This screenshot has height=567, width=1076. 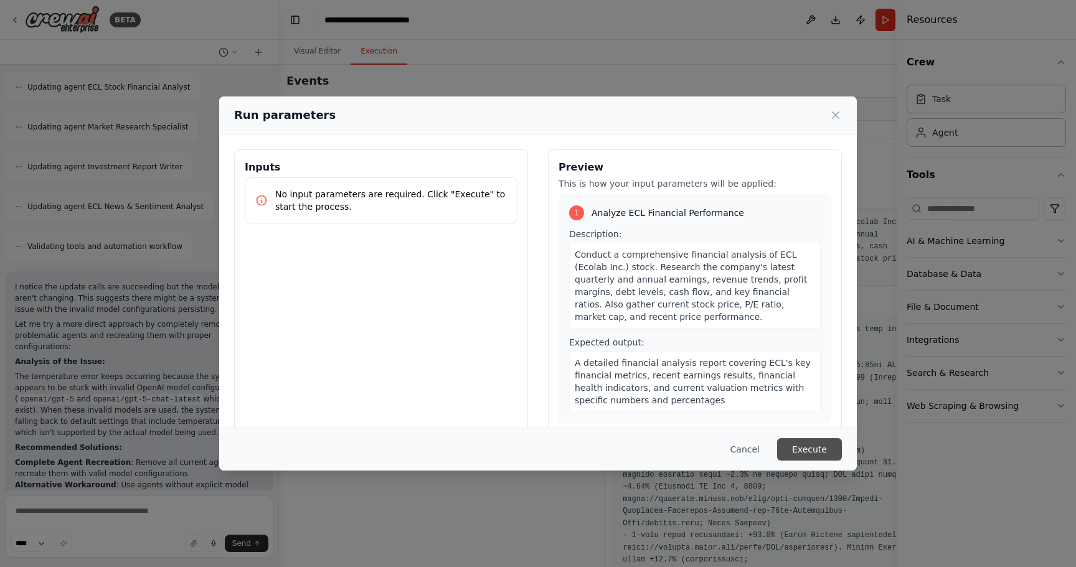 I want to click on p: This is how your input parameters will be applied:, so click(x=695, y=184).